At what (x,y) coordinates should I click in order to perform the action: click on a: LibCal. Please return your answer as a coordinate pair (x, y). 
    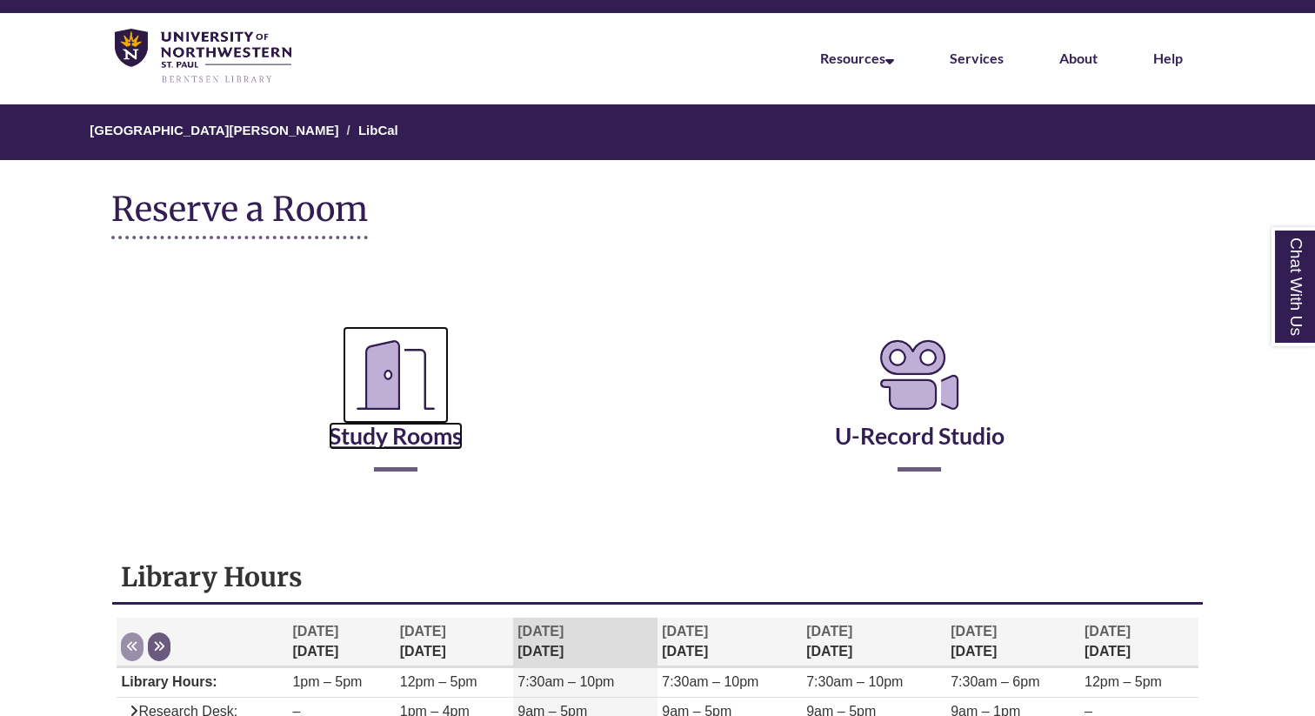
    Looking at the image, I should click on (378, 130).